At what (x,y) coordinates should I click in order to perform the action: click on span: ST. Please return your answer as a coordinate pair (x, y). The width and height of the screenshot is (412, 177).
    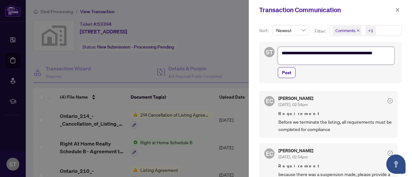
    Looking at the image, I should click on (269, 52).